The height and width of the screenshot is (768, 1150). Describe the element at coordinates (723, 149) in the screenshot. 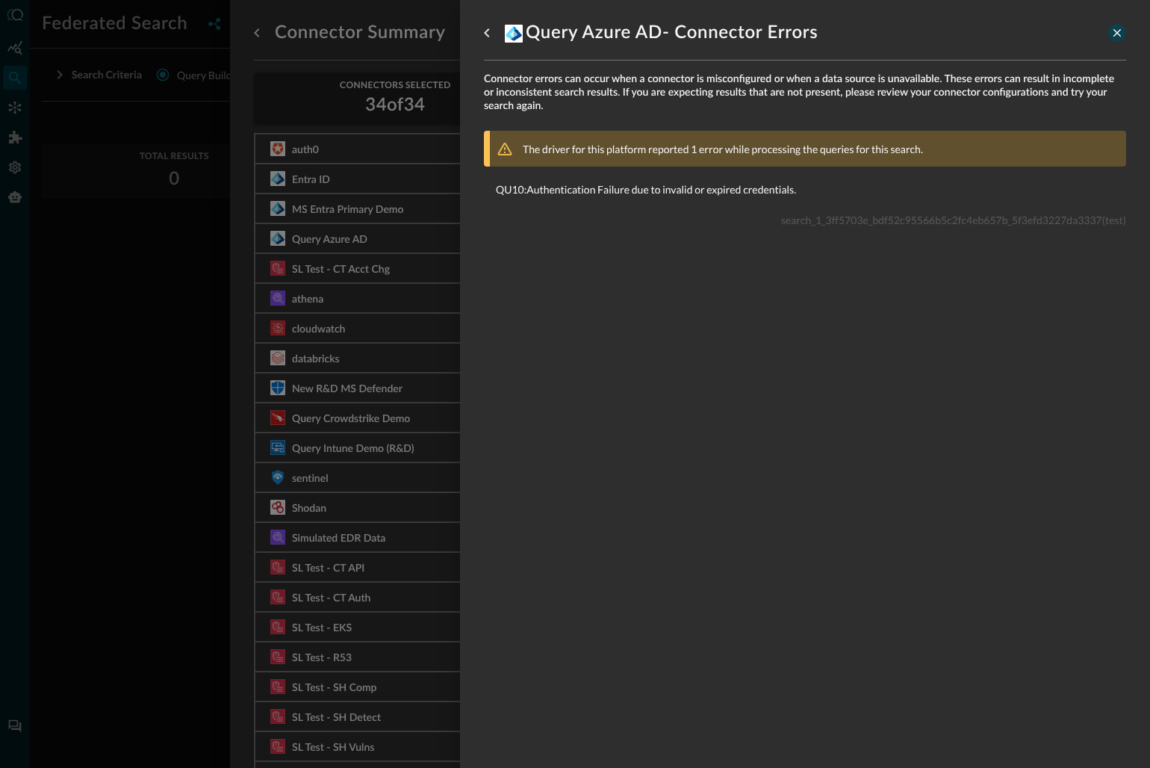

I see `p: The driver for this platform reported 1 error while processing the queries for this search.` at that location.